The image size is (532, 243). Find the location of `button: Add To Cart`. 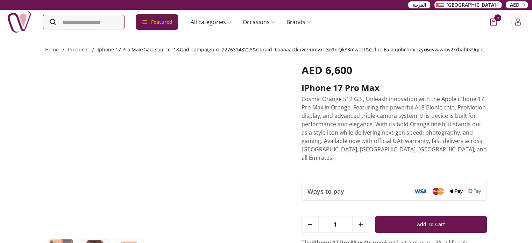

button: Add To Cart is located at coordinates (431, 225).